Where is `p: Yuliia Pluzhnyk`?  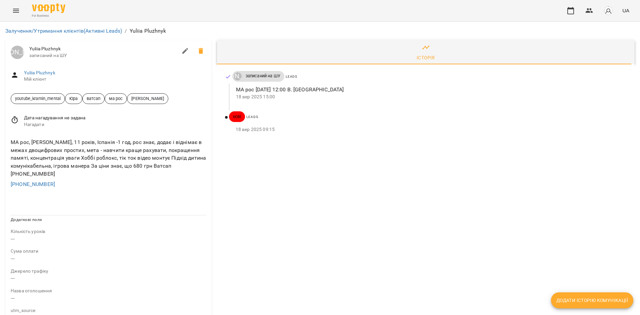 p: Yuliia Pluzhnyk is located at coordinates (148, 31).